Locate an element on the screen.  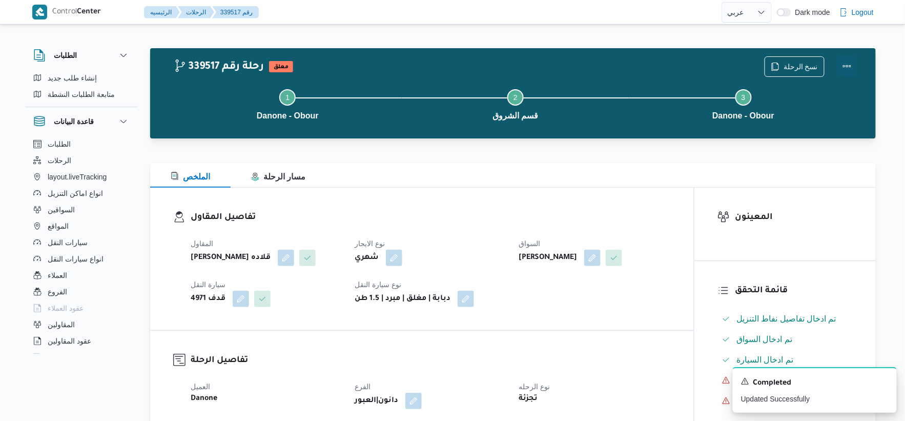
button: قسم الشروق is located at coordinates (516, 104).